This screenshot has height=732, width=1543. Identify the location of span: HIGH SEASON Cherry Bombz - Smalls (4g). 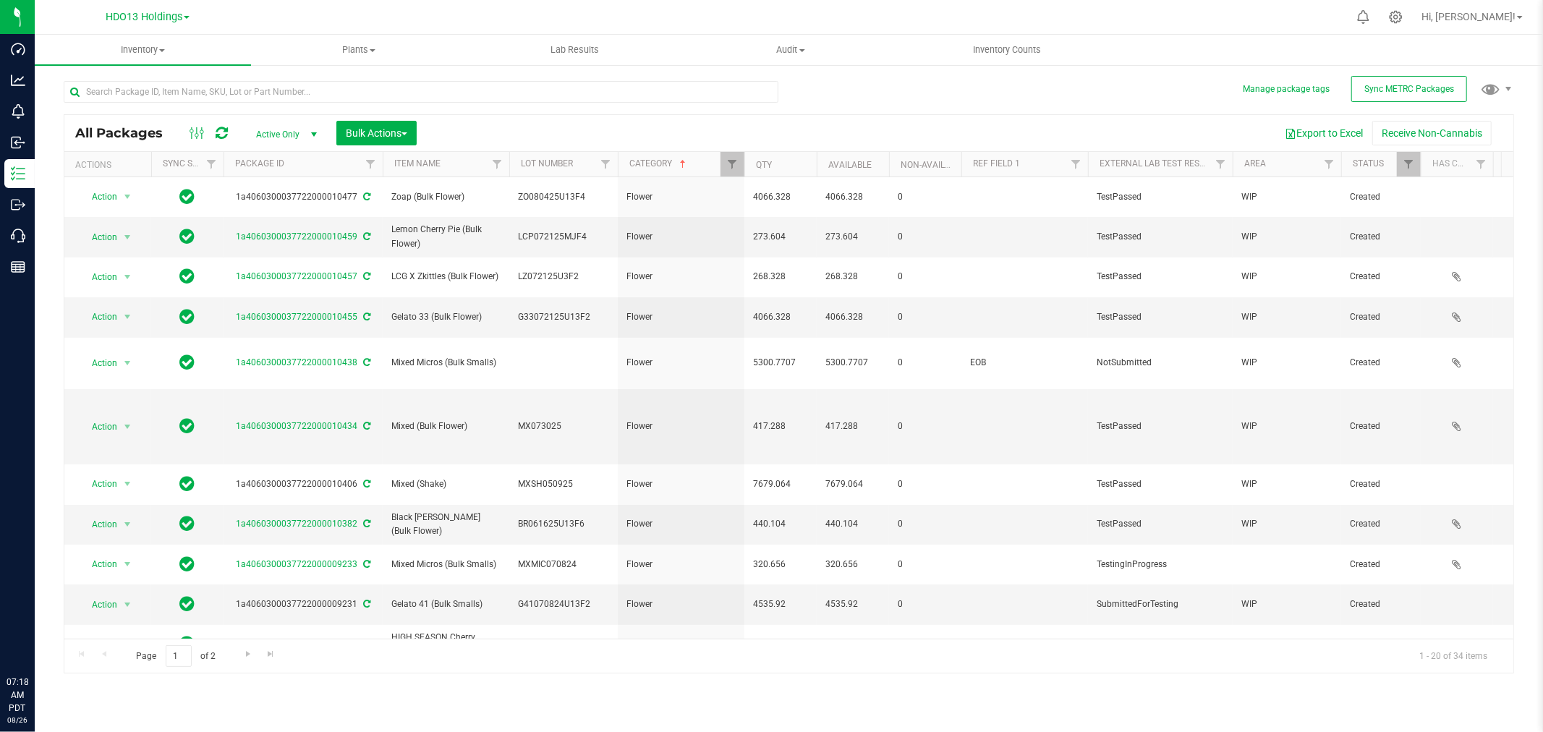
(446, 645).